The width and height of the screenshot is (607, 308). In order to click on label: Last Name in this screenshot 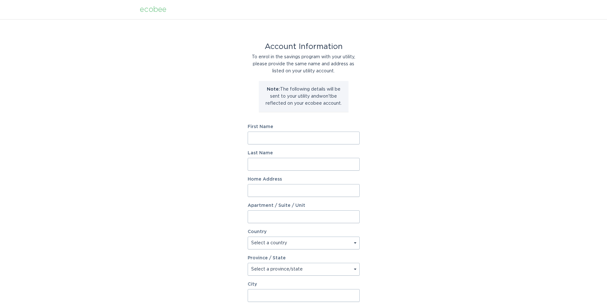, I will do `click(303, 153)`.